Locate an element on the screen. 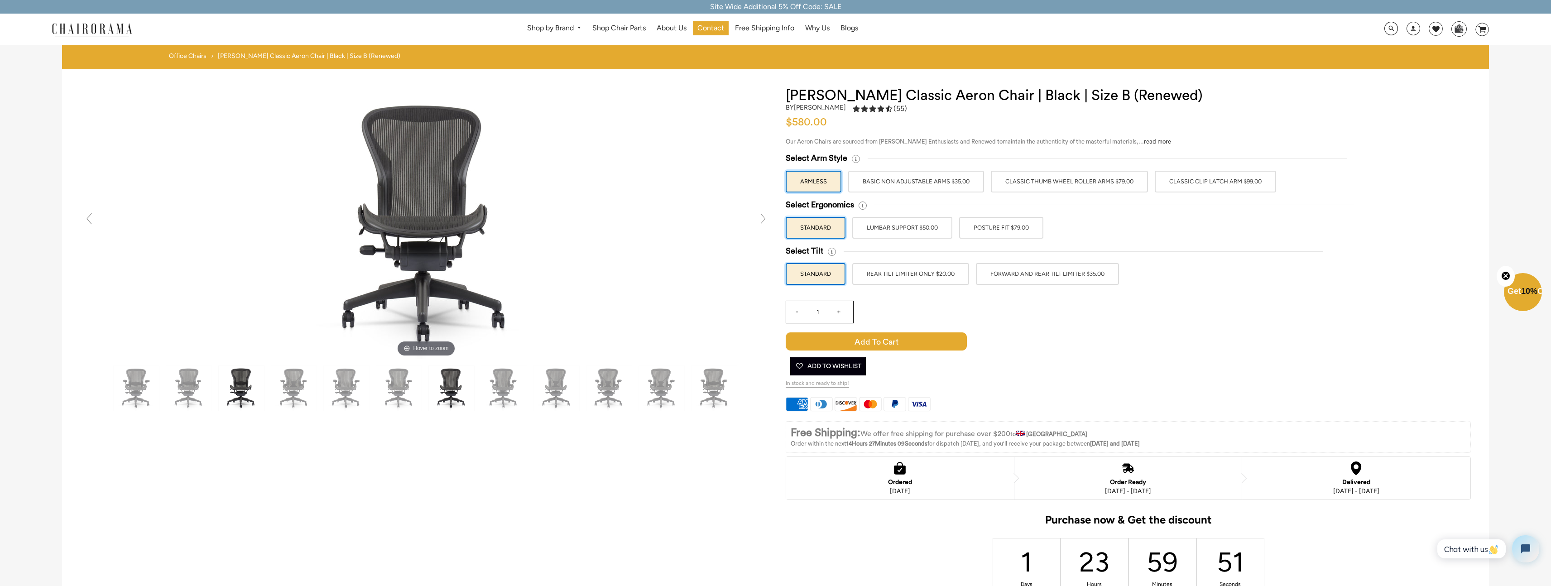 The width and height of the screenshot is (1551, 586). span: Add to Cart is located at coordinates (876, 342).